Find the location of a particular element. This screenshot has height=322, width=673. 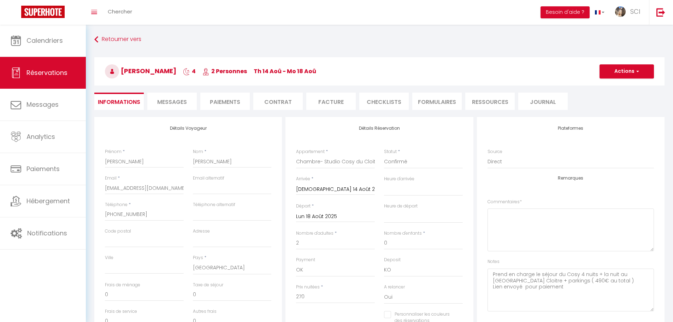

span: 2 Personnes is located at coordinates (225, 71).